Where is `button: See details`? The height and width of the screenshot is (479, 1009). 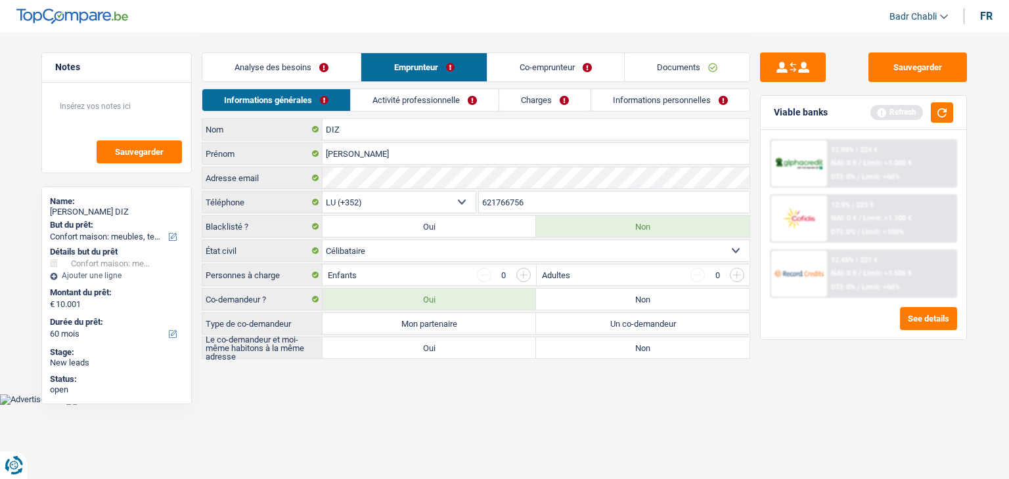
button: See details is located at coordinates (928, 319).